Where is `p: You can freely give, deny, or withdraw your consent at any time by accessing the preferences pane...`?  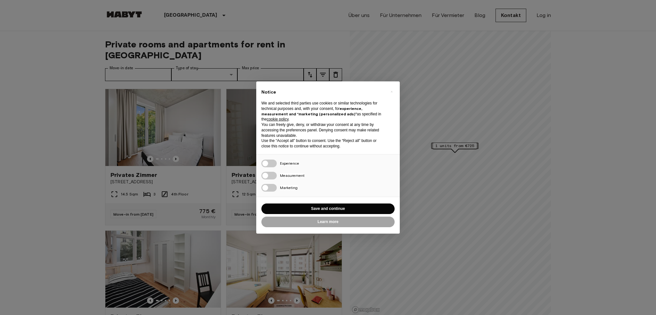 p: You can freely give, deny, or withdraw your consent at any time by accessing the preferences pane... is located at coordinates (323, 130).